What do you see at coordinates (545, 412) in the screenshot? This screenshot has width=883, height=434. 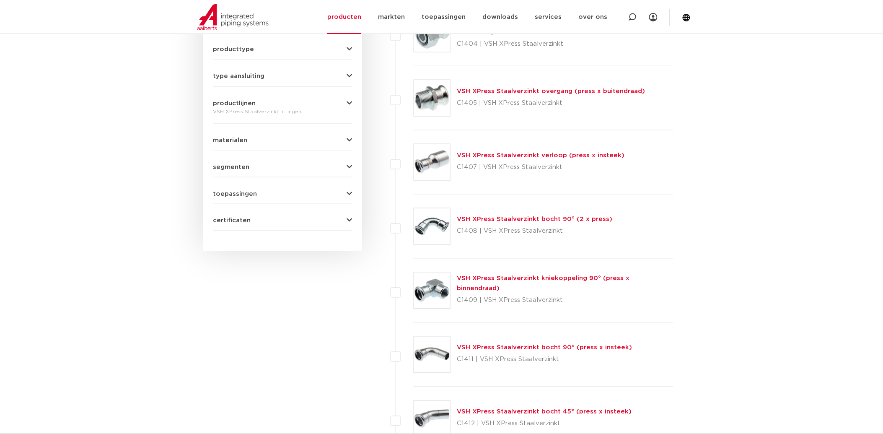 I see `a: VSH XPress Staalverzinkt bocht 45° (press x insteek)` at bounding box center [545, 412].